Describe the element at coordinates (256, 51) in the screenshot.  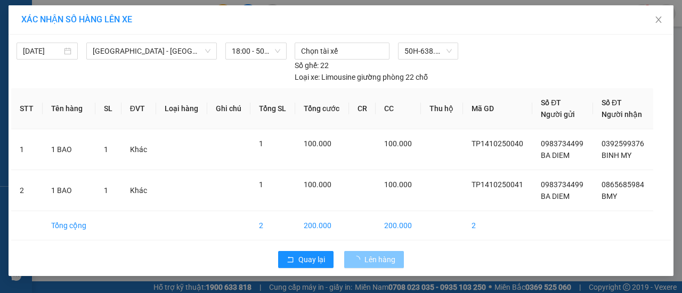
I see `span: 18:00 - 50H-638.92` at that location.